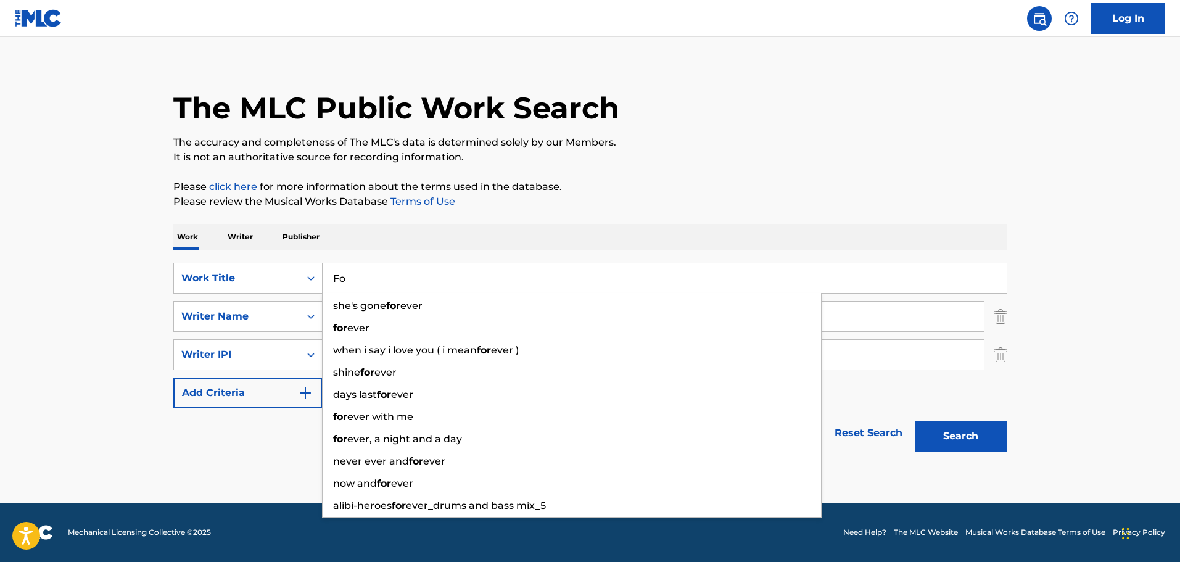 Image resolution: width=1180 pixels, height=562 pixels. Describe the element at coordinates (248, 393) in the screenshot. I see `button: Add Criteria` at that location.